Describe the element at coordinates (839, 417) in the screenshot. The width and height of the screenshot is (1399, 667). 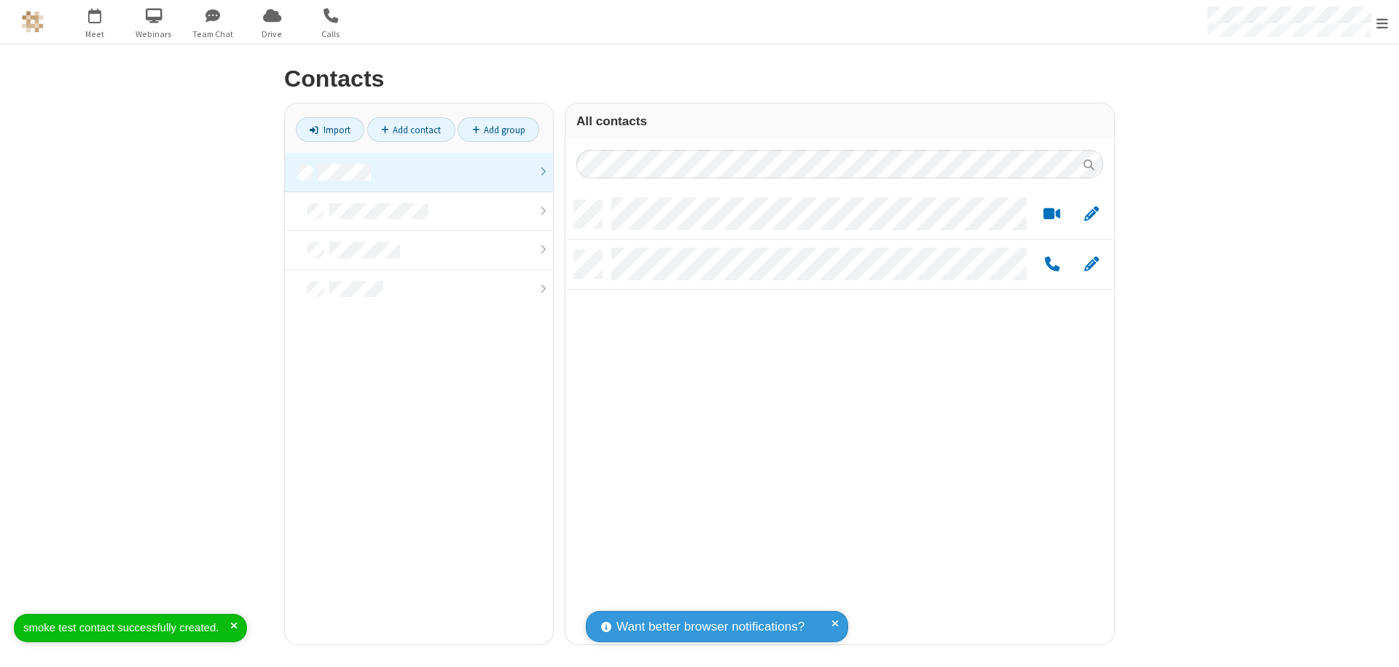
I see `div: grid` at that location.